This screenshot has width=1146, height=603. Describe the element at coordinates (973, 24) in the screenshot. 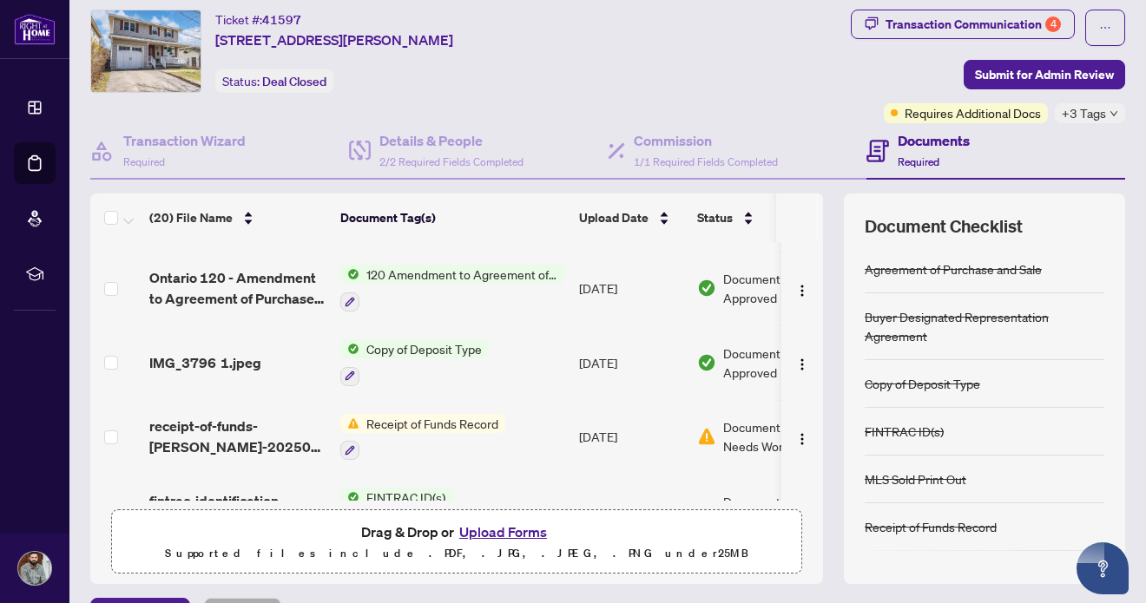

I see `div: Transaction Communication` at that location.